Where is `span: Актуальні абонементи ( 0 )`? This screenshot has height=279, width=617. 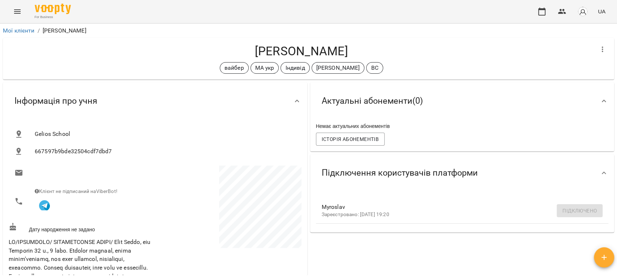
span: Актуальні абонементи ( 0 ) is located at coordinates (372, 101).